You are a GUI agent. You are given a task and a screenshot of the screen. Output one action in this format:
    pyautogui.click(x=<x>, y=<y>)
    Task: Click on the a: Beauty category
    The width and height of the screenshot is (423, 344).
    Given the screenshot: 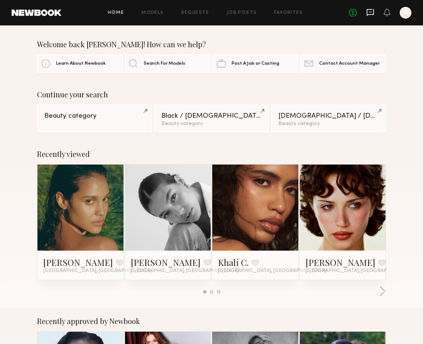 What is the action you would take?
    pyautogui.click(x=94, y=118)
    